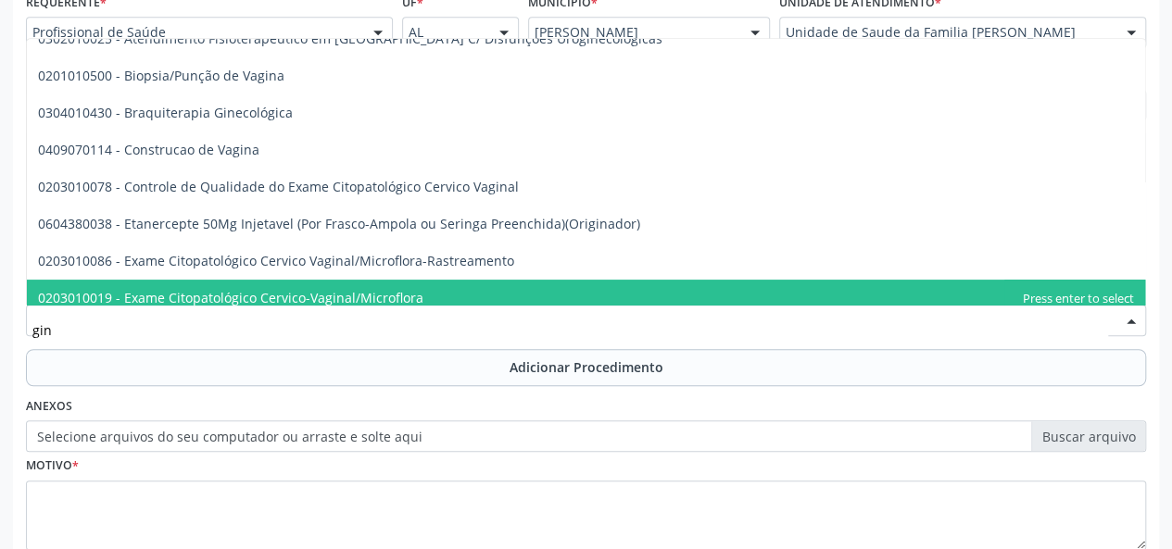  I want to click on label: Anexos, so click(49, 407).